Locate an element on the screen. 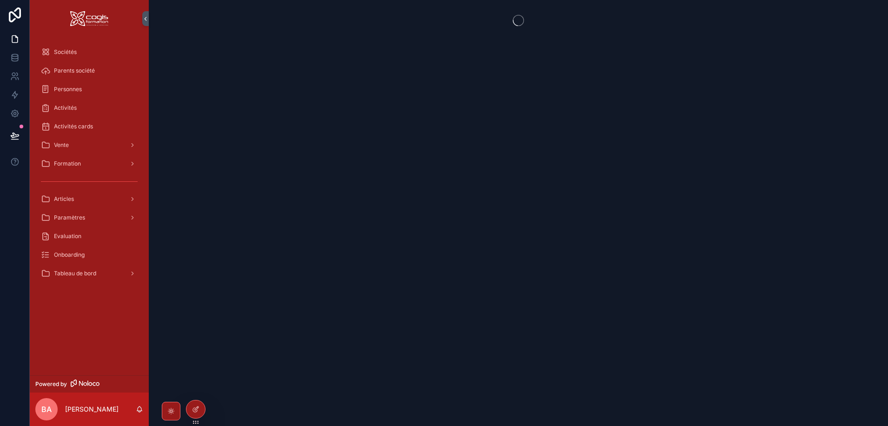  span: Evaluation is located at coordinates (67, 236).